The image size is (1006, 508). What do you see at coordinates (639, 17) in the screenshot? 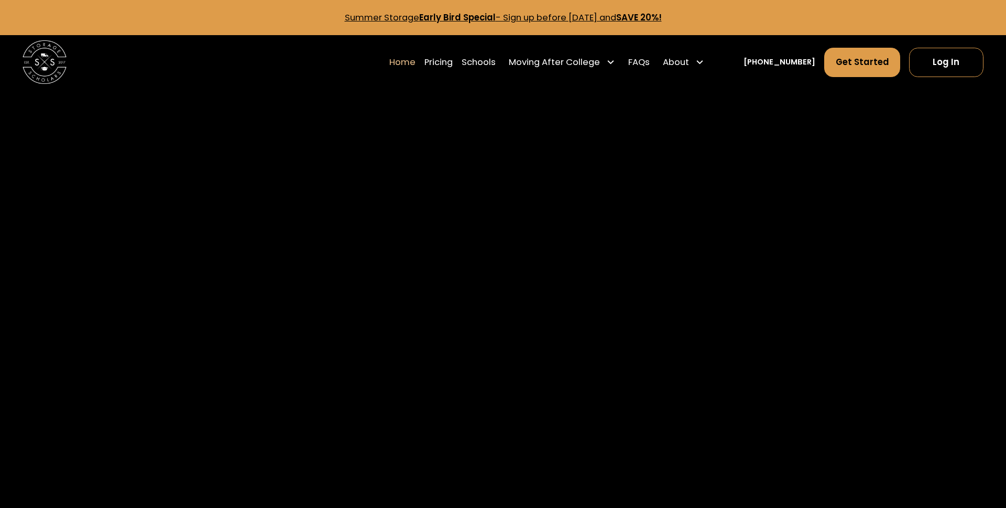
I see `strong: SAVE 20%!` at bounding box center [639, 17].